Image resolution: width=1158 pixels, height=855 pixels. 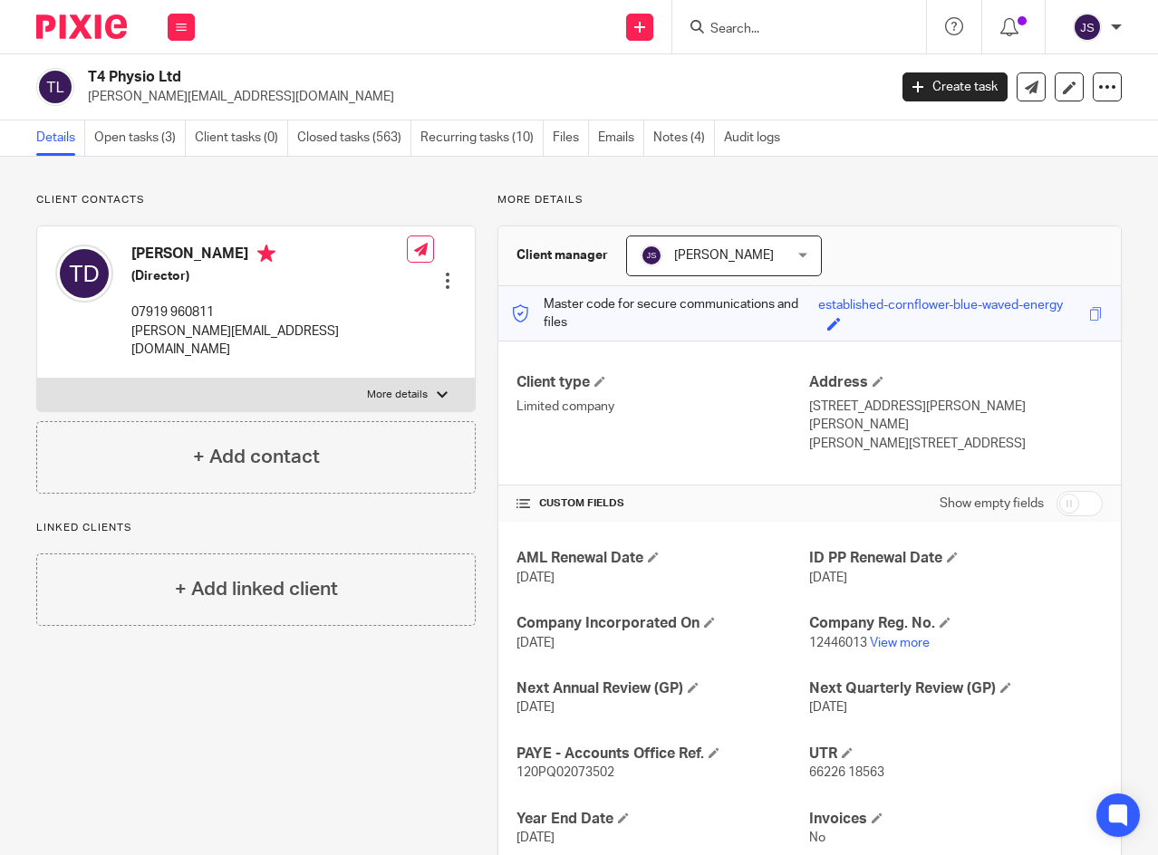 What do you see at coordinates (82, 26) in the screenshot?
I see `img: Pixie` at bounding box center [82, 26].